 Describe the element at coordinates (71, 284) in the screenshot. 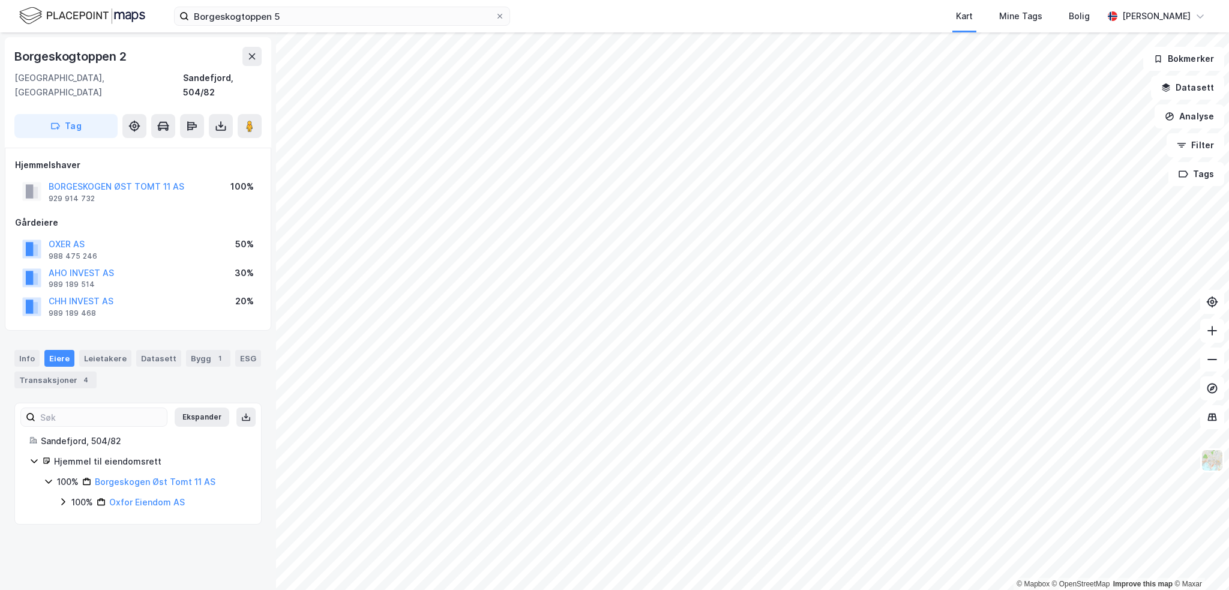

I see `div: 989 189 514` at that location.